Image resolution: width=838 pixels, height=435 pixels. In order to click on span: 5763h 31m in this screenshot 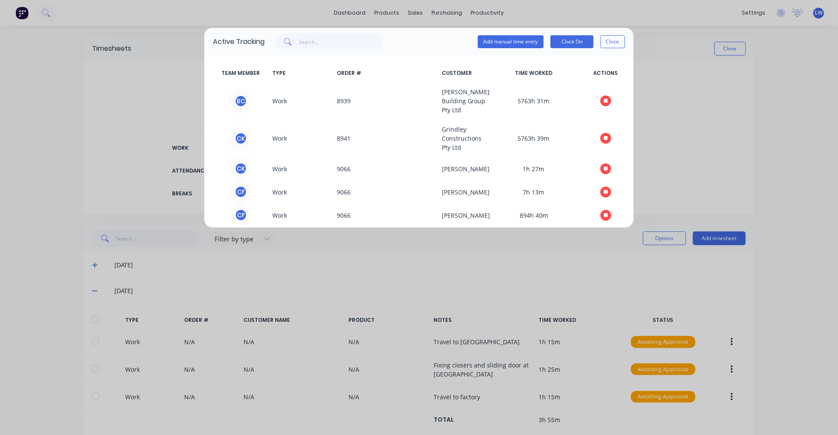, I will do `click(534, 101)`.